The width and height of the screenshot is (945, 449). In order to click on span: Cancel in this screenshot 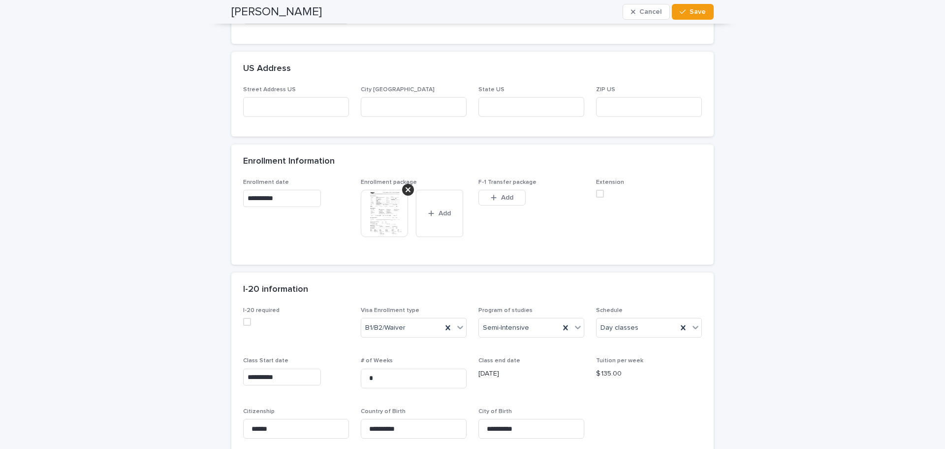, I will do `click(650, 12)`.